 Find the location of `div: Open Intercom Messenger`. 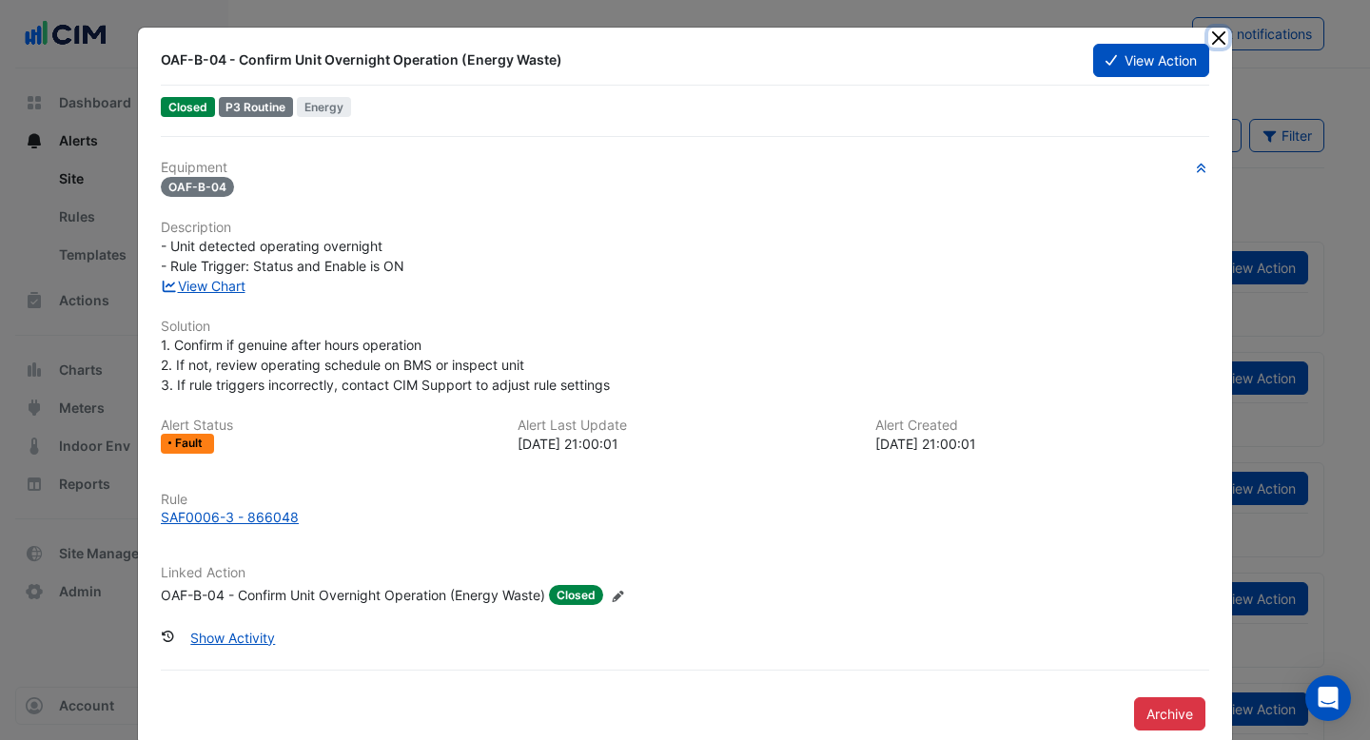

div: Open Intercom Messenger is located at coordinates (1328, 698).